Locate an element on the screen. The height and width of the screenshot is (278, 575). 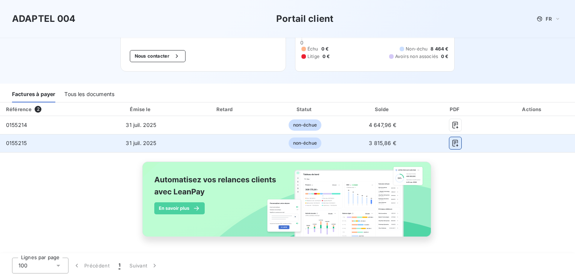
button: Nous contacter is located at coordinates (158, 56).